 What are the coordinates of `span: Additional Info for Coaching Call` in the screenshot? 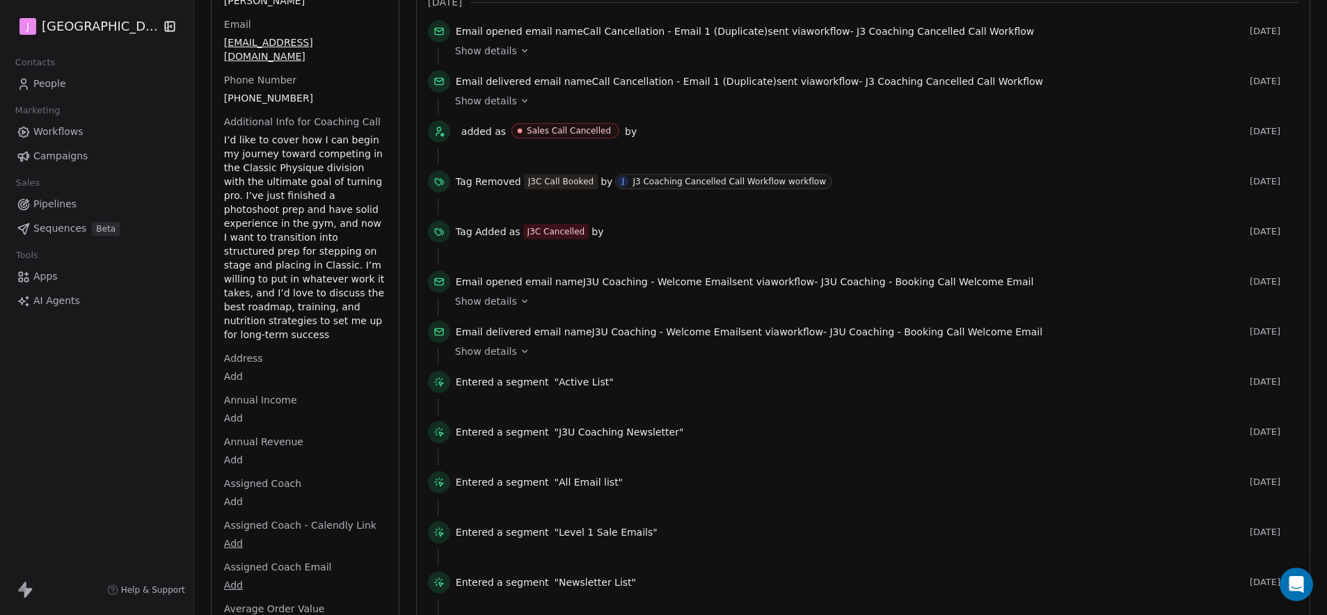 It's located at (302, 122).